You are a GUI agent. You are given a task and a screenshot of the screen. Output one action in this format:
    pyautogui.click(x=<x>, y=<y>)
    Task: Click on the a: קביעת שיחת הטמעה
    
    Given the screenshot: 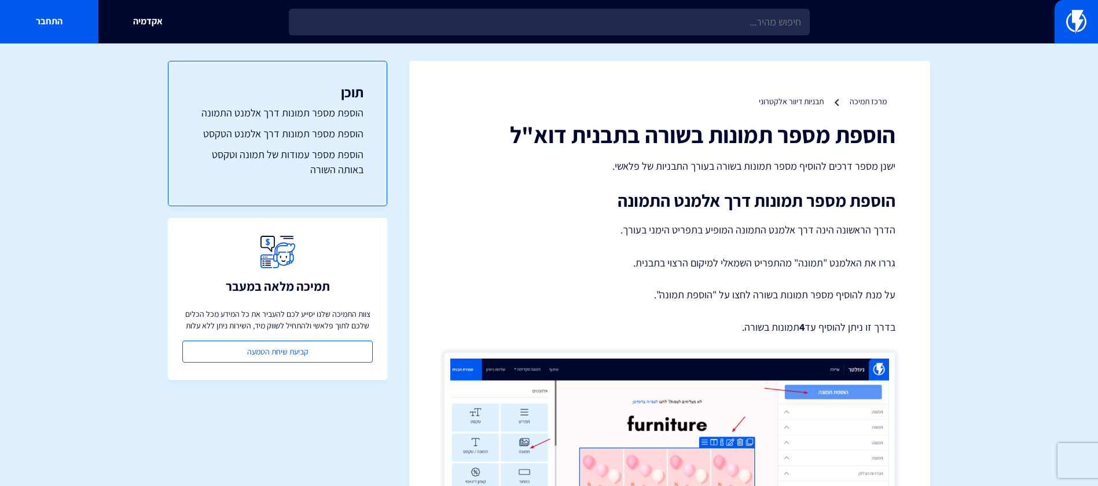 What is the action you would take?
    pyautogui.click(x=277, y=351)
    